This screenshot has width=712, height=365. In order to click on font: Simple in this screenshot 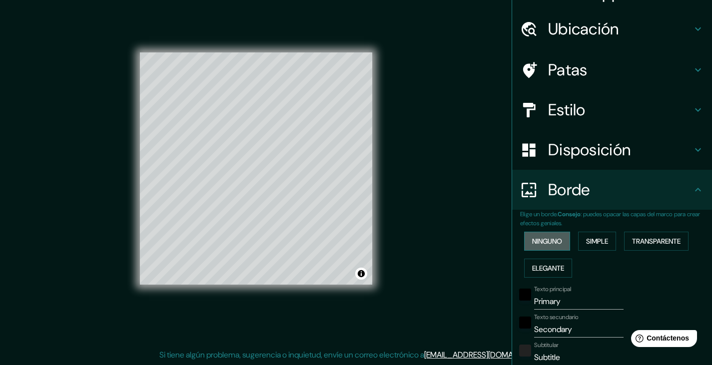, I will do `click(597, 241)`.